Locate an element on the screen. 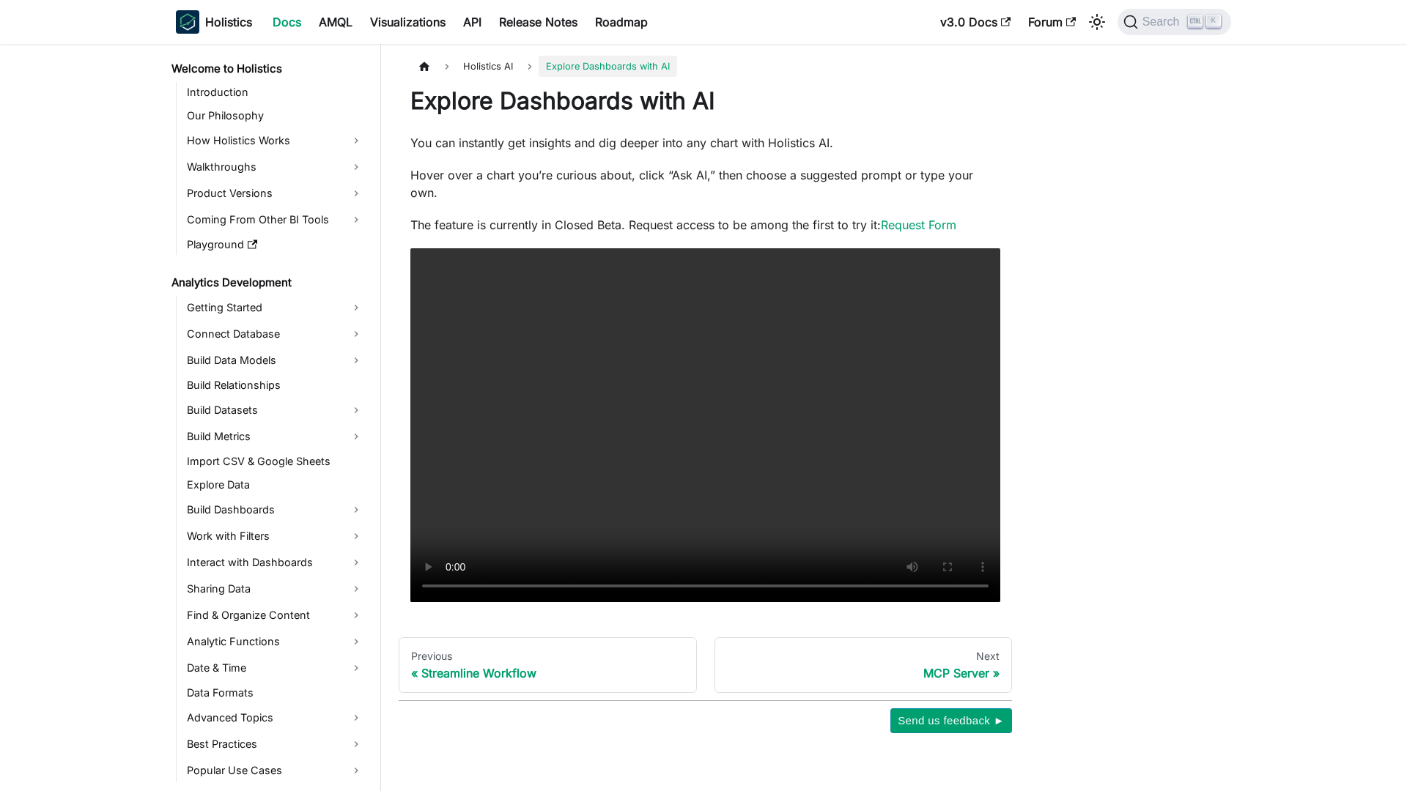 Image resolution: width=1407 pixels, height=791 pixels. a: AMQL is located at coordinates (336, 22).